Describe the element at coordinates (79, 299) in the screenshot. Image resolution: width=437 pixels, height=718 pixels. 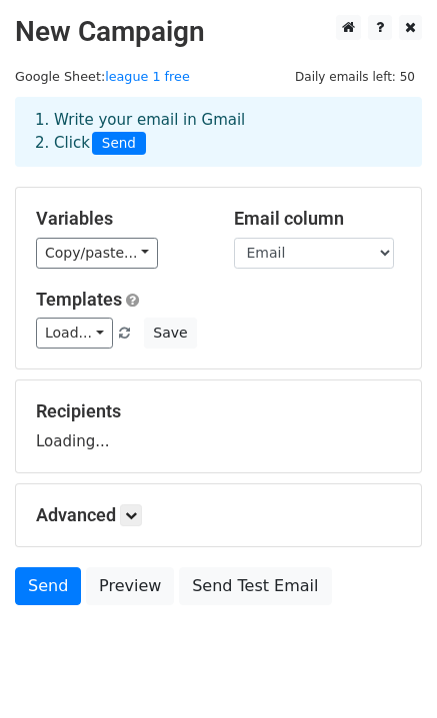
I see `a: Templates` at that location.